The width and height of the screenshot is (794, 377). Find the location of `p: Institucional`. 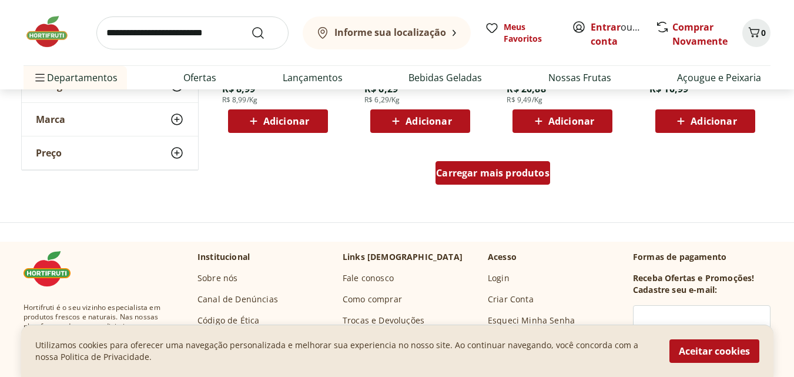

p: Institucional is located at coordinates (223, 257).